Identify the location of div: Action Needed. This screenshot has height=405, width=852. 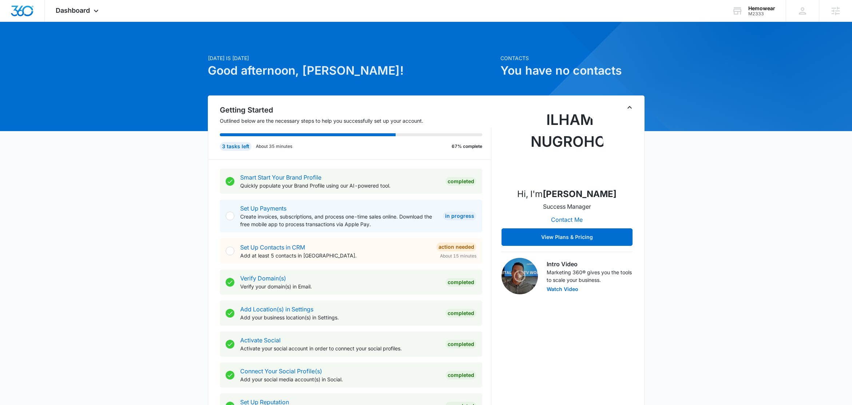
(456, 247).